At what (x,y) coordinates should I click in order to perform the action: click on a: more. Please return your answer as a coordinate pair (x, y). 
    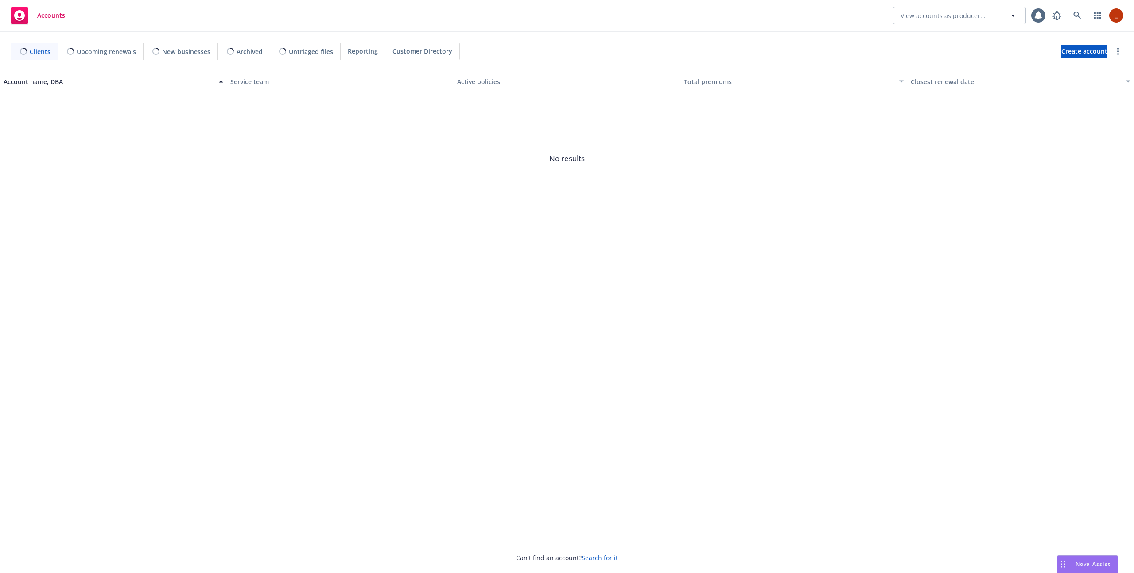
    Looking at the image, I should click on (1118, 51).